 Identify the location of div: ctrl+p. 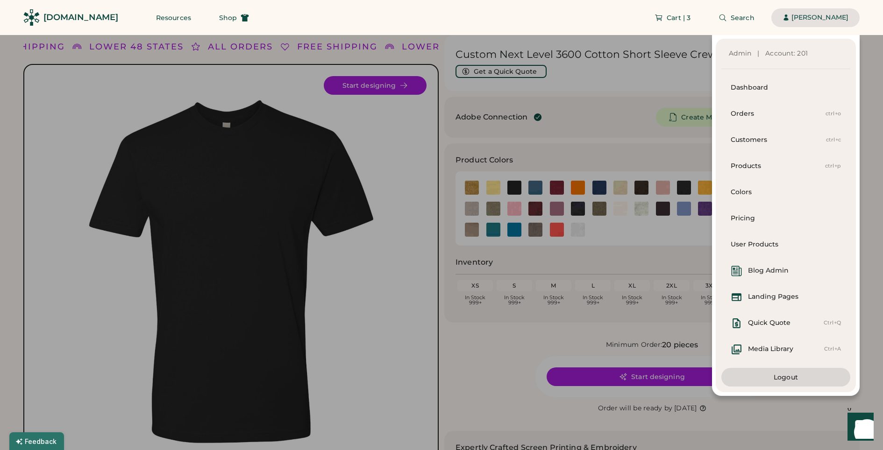
(833, 166).